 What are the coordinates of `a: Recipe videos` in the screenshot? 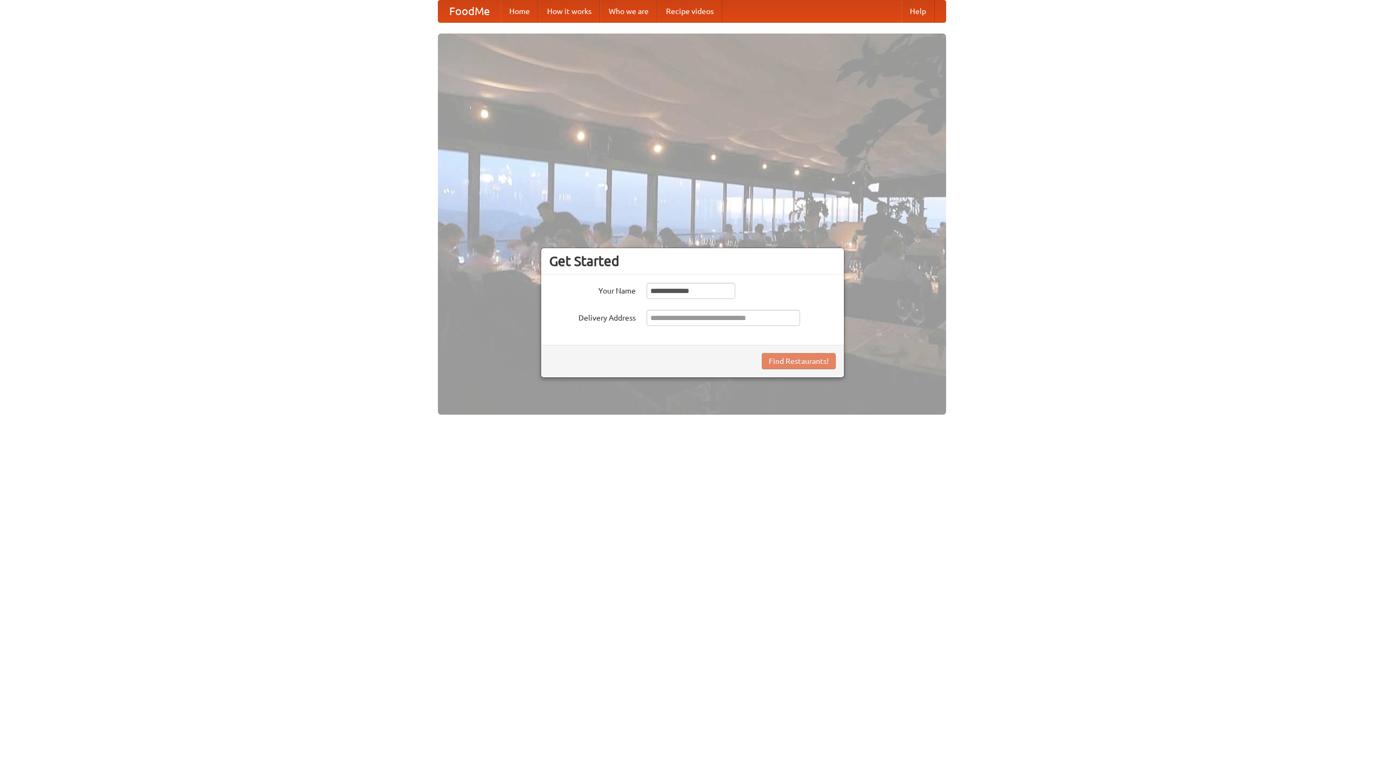 It's located at (690, 11).